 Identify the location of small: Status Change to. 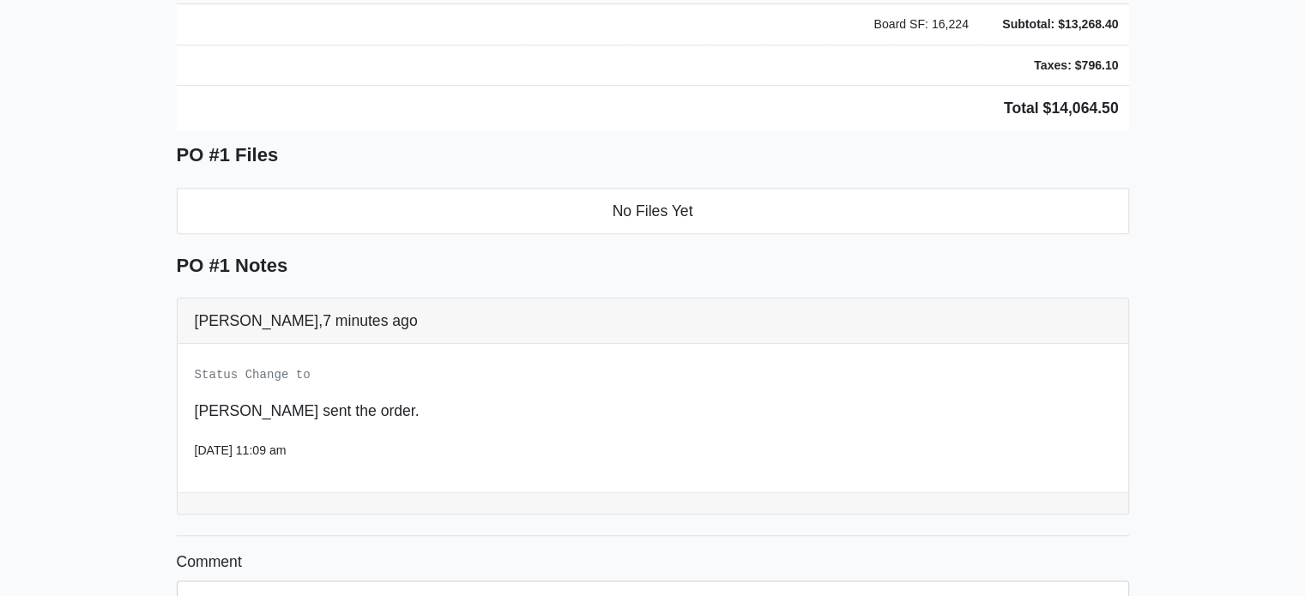
(252, 375).